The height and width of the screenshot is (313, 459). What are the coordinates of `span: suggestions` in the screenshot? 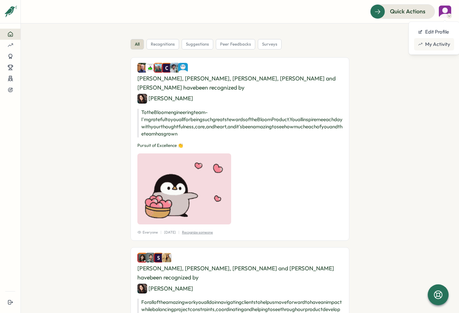 It's located at (197, 44).